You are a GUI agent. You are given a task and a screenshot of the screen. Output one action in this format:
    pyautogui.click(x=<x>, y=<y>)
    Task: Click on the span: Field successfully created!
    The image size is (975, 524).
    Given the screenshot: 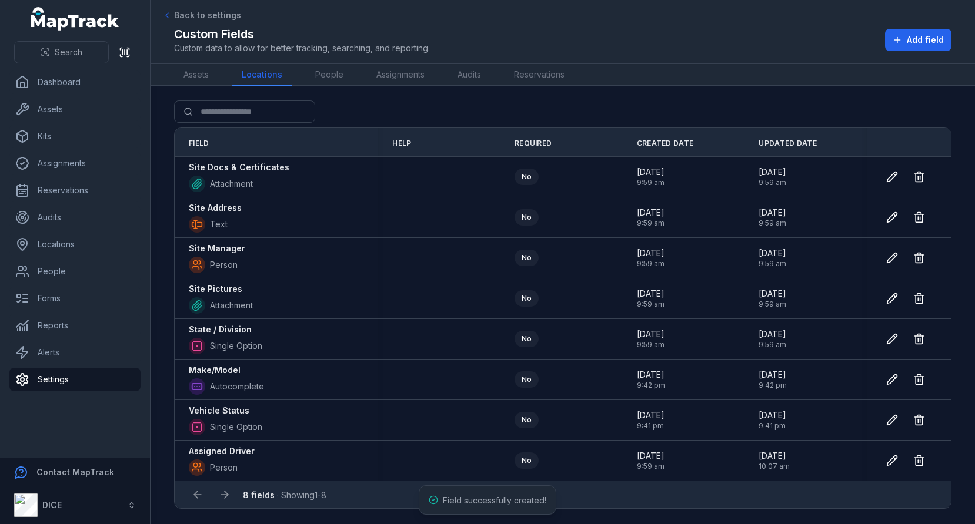 What is the action you would take?
    pyautogui.click(x=494, y=500)
    